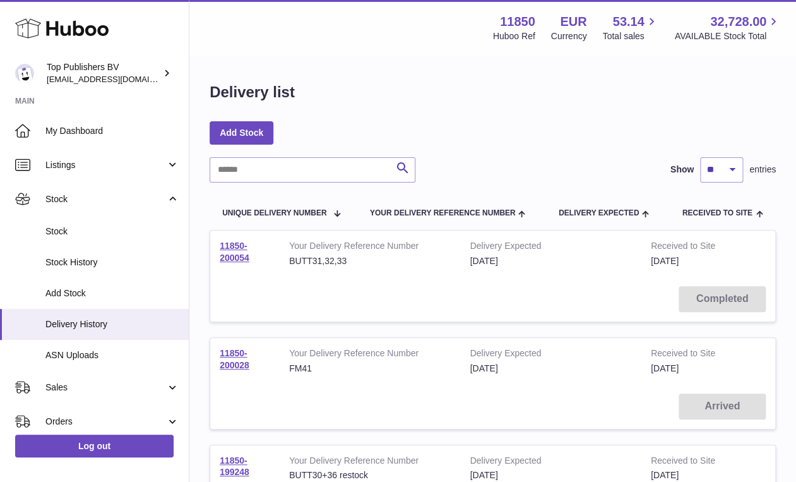  Describe the element at coordinates (628, 21) in the screenshot. I see `span: 53.14` at that location.